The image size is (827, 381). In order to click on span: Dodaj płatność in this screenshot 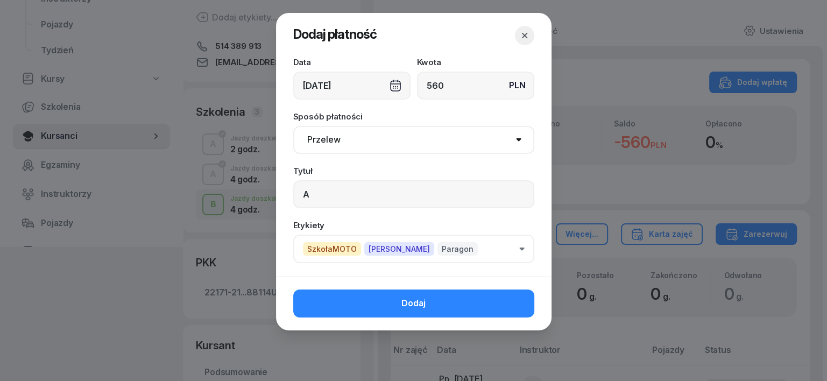, I will do `click(335, 34)`.